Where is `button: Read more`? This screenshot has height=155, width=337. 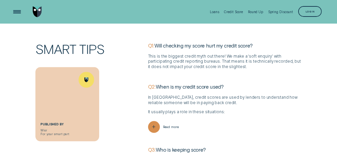 button: Read more is located at coordinates (163, 127).